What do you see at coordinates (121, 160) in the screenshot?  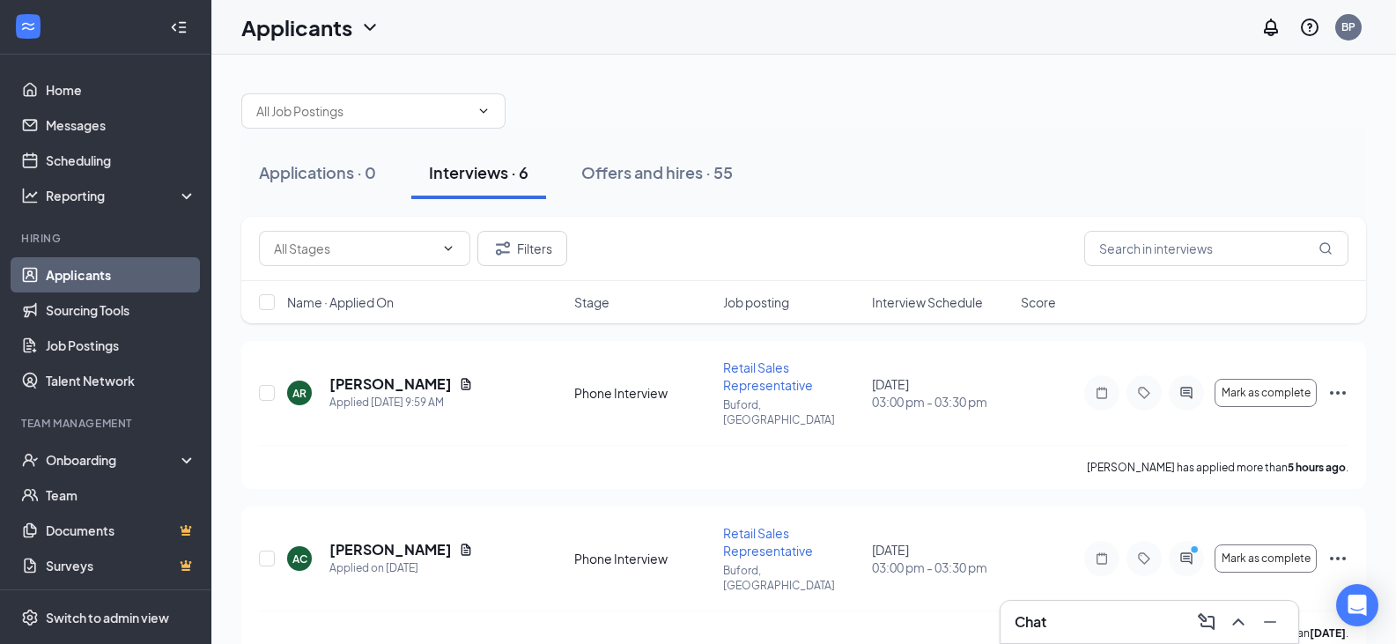 I see `a: Scheduling` at bounding box center [121, 160].